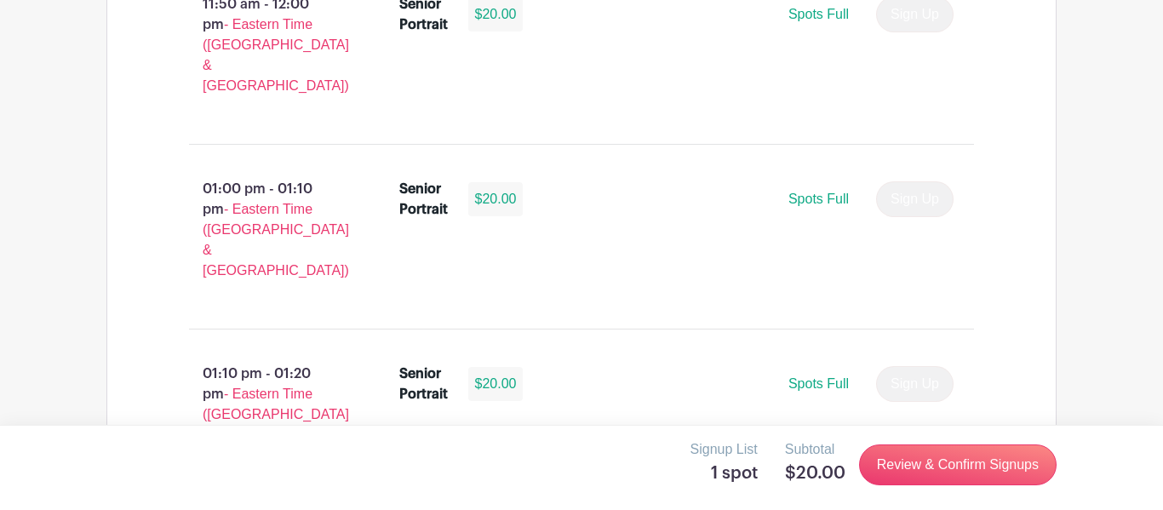 This screenshot has height=510, width=1163. What do you see at coordinates (267, 230) in the screenshot?
I see `p: 01:00 pm - 01:10 pm` at bounding box center [267, 230].